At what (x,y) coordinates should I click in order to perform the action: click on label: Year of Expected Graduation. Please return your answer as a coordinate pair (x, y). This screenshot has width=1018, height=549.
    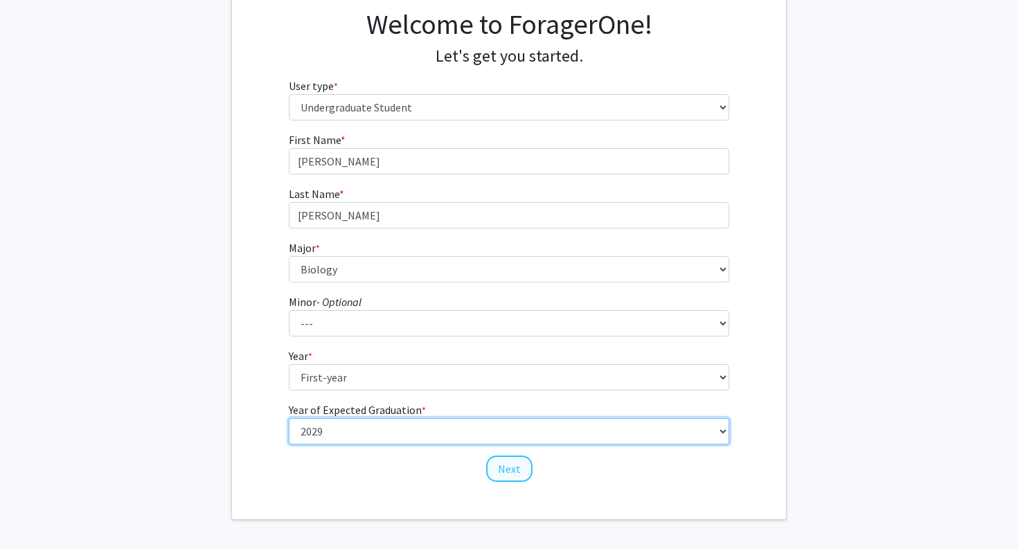
    Looking at the image, I should click on (358, 410).